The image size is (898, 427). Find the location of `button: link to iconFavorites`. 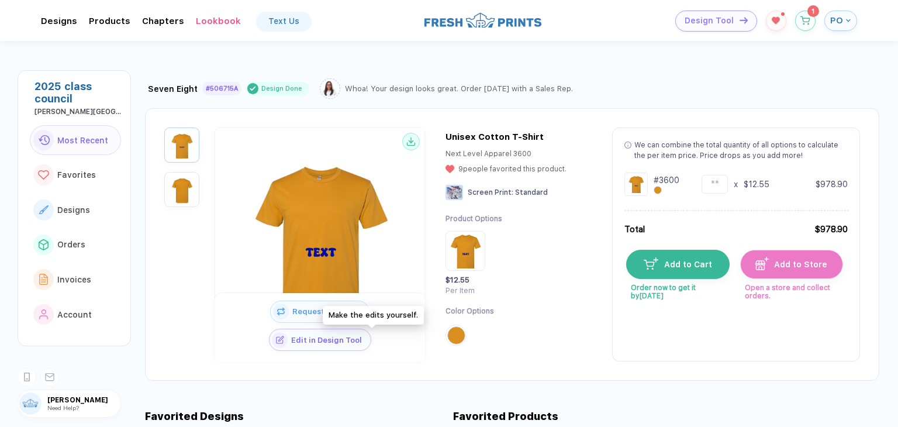

button: link to iconFavorites is located at coordinates (75, 175).